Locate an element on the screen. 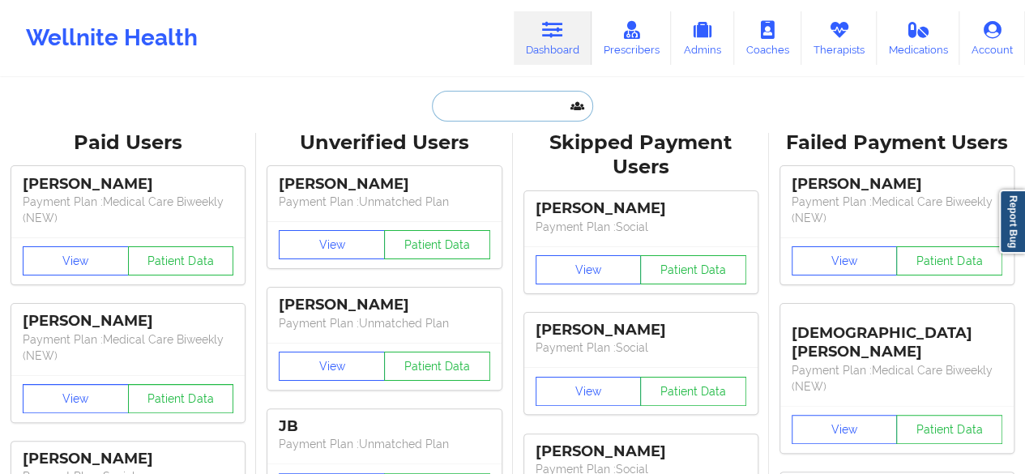 This screenshot has width=1025, height=474. a: Account is located at coordinates (992, 38).